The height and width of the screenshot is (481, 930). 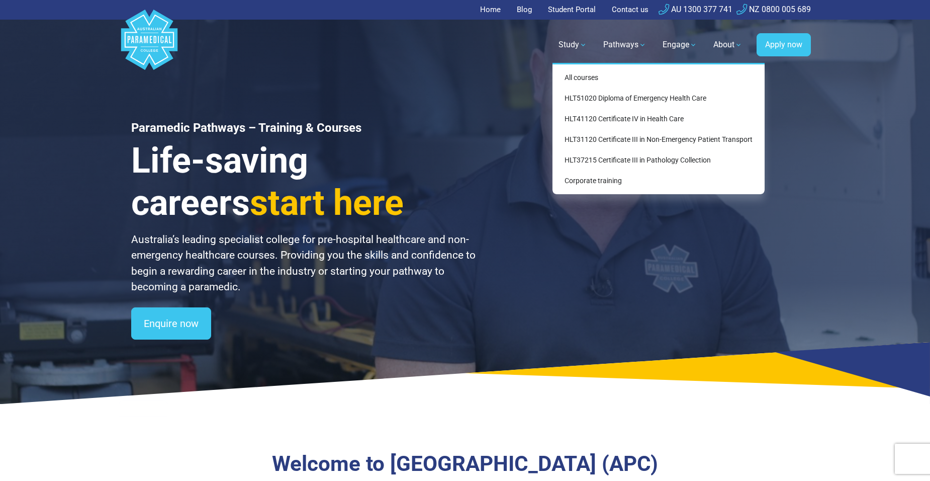 I want to click on a: All courses, so click(x=659, y=77).